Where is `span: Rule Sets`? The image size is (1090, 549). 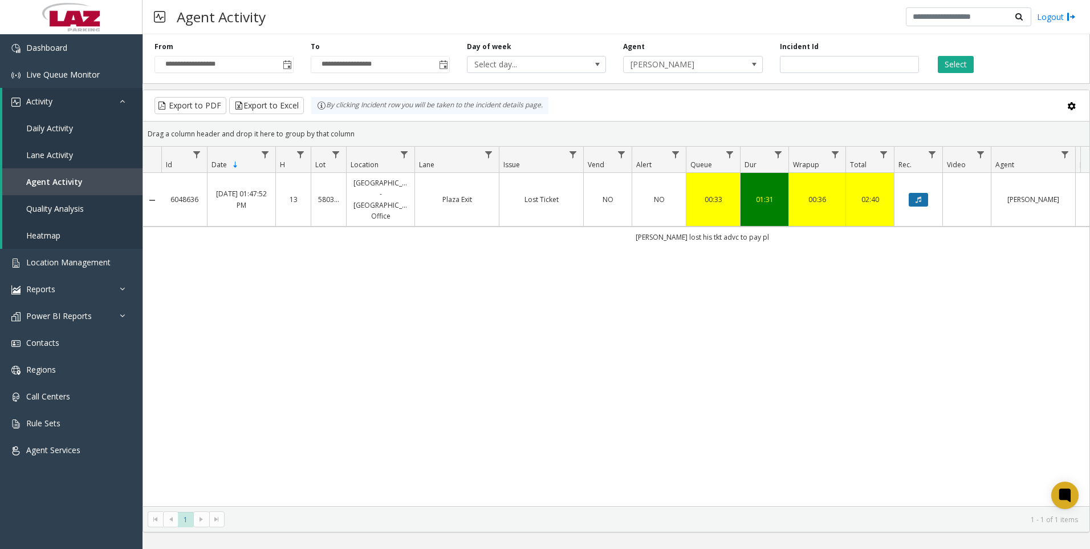 span: Rule Sets is located at coordinates (43, 423).